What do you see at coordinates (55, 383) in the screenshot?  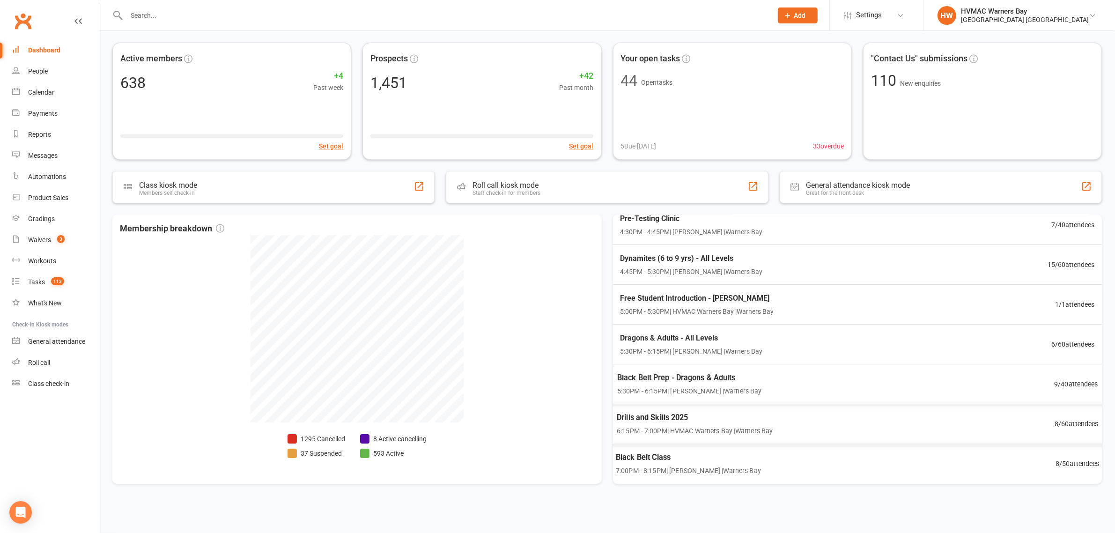 I see `a: Class kiosk mode` at bounding box center [55, 383].